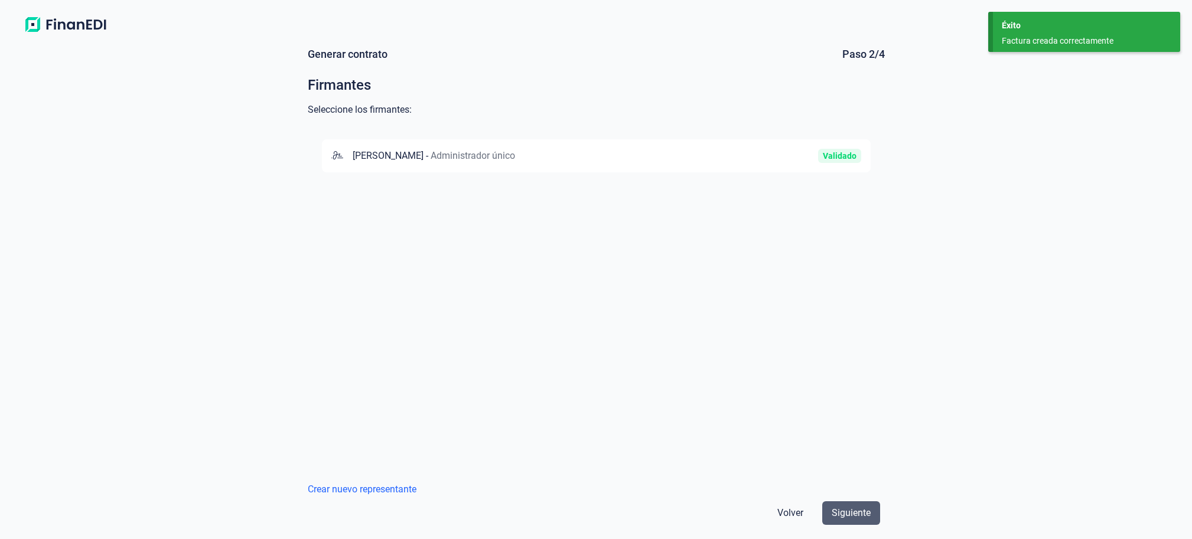  Describe the element at coordinates (790, 513) in the screenshot. I see `span: Volver` at that location.